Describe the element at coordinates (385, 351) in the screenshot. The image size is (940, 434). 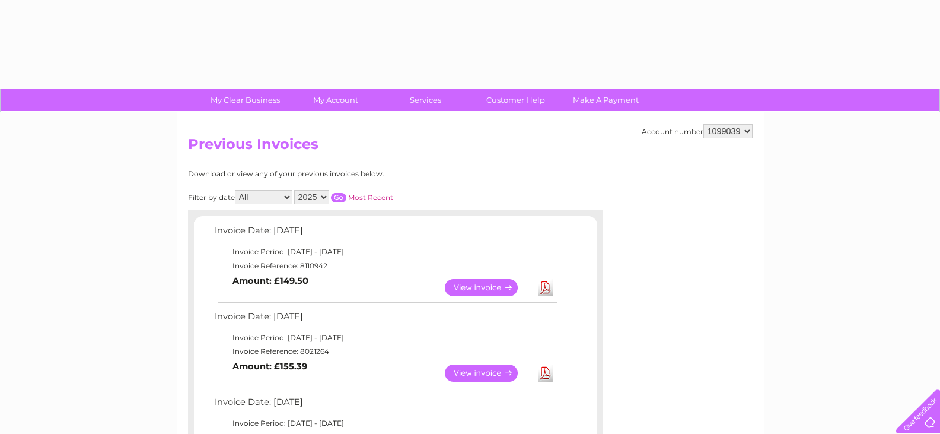
I see `td: Invoice Reference: 8021264` at that location.